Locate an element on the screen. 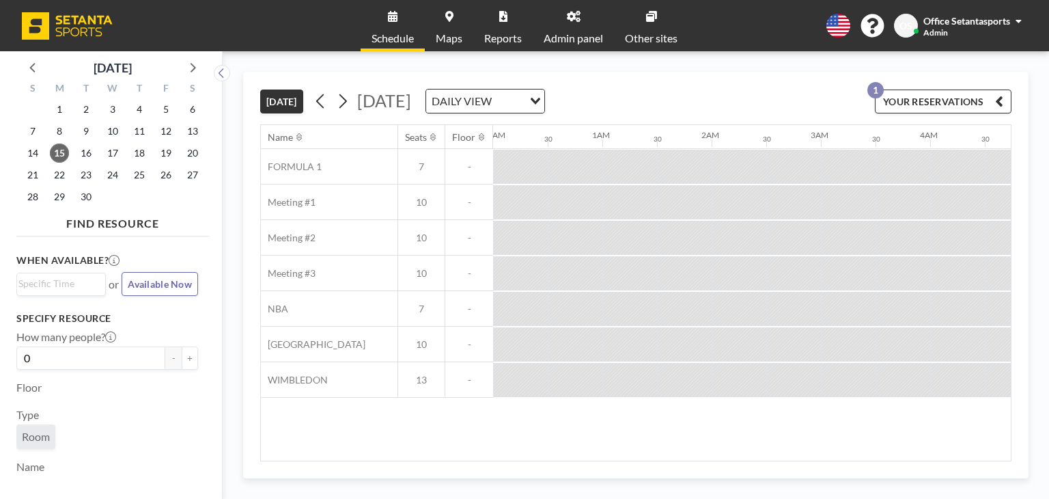  span: Wednesday, September 3, 2025 is located at coordinates (113, 109).